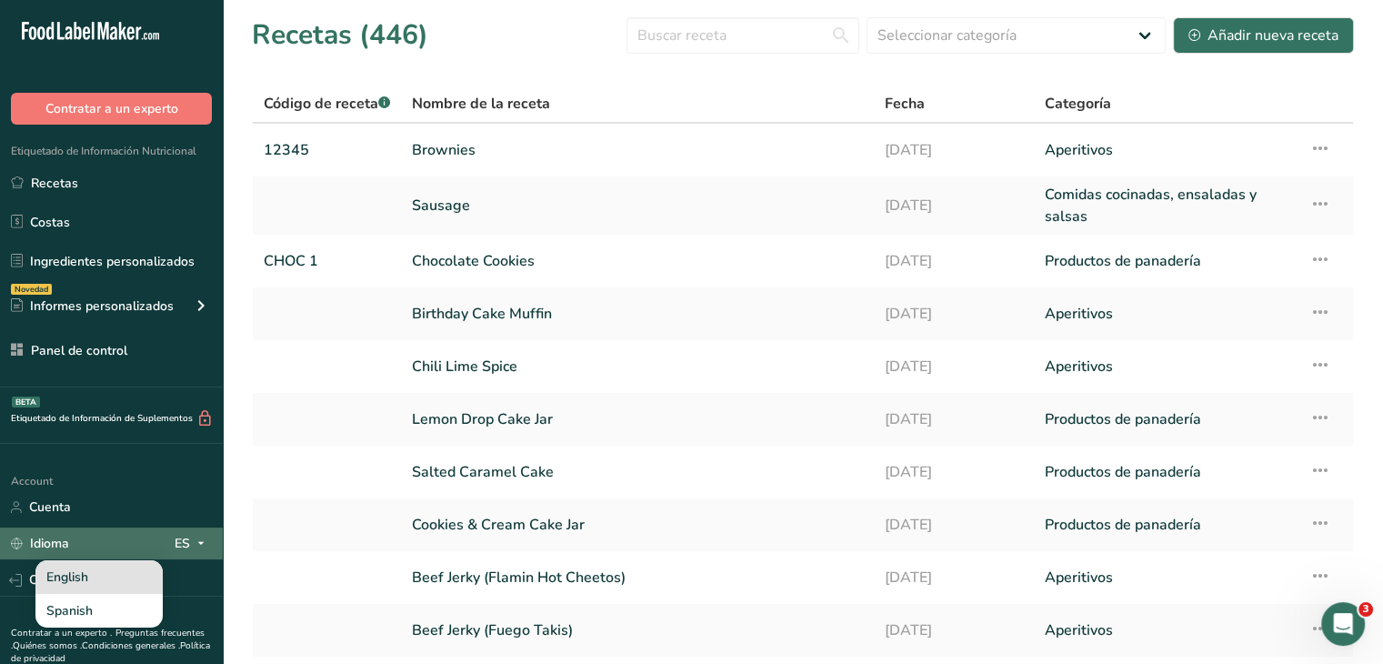 The image size is (1383, 664). What do you see at coordinates (638, 578) in the screenshot?
I see `a: Beef Jerky (Flamin Hot Cheetos)` at bounding box center [638, 578].